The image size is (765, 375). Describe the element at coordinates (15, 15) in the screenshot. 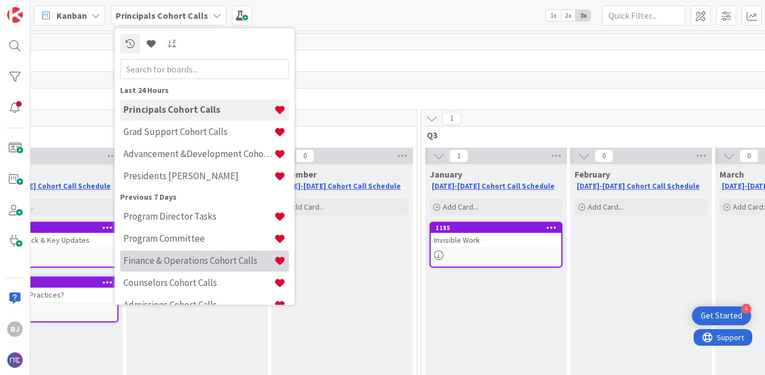

I see `img: Visit kanbanzone.com` at that location.